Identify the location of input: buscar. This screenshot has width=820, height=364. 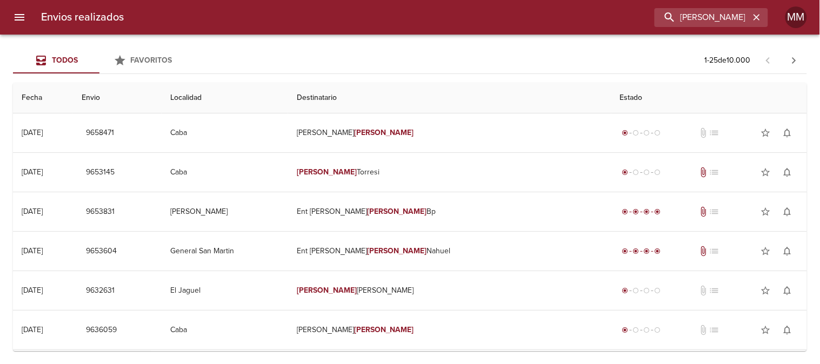
(702, 17).